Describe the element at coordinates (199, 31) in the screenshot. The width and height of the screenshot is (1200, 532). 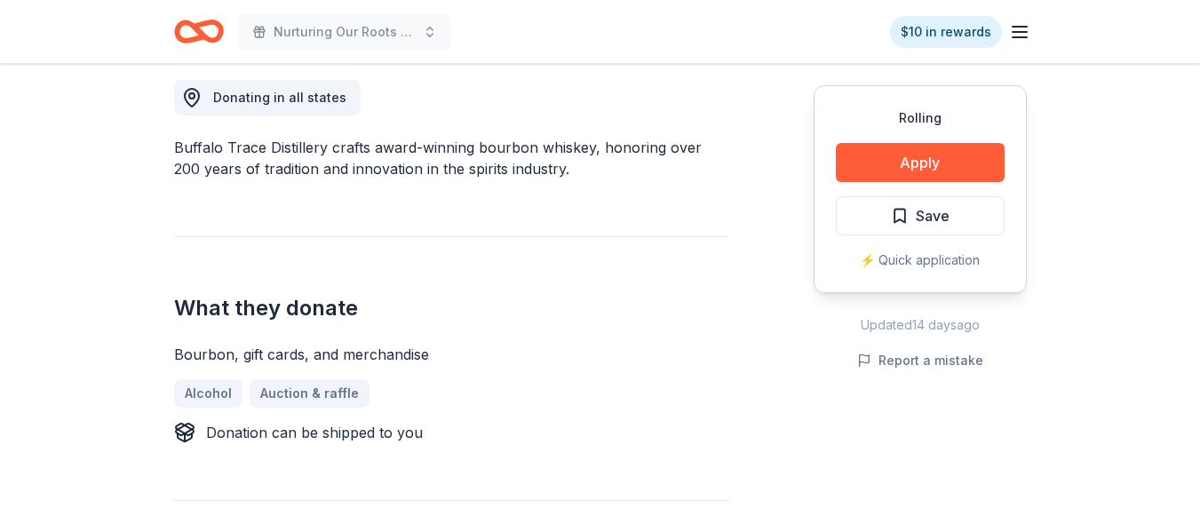
I see `a: Home` at that location.